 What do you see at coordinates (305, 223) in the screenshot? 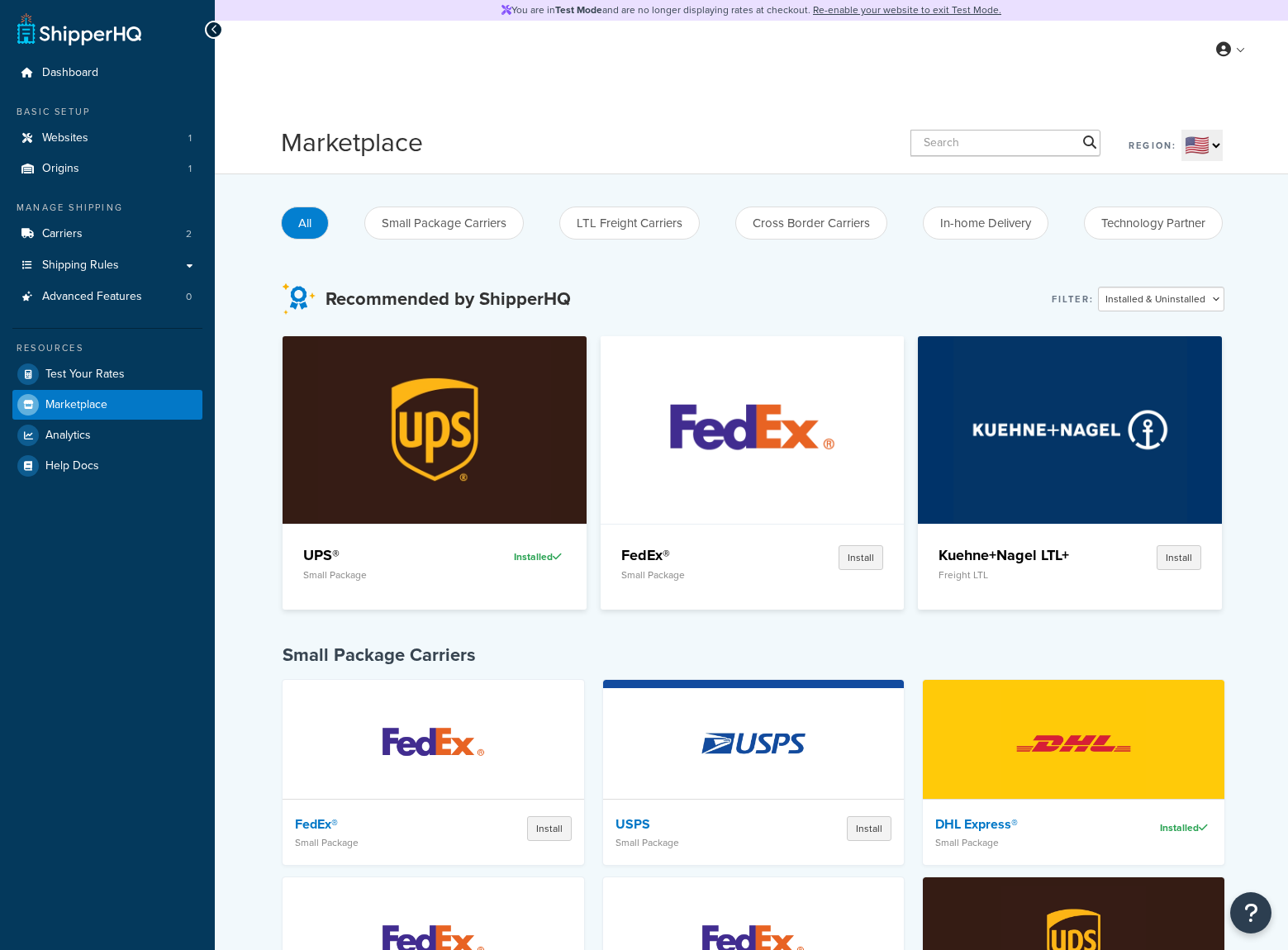
I see `button: All` at bounding box center [305, 223].